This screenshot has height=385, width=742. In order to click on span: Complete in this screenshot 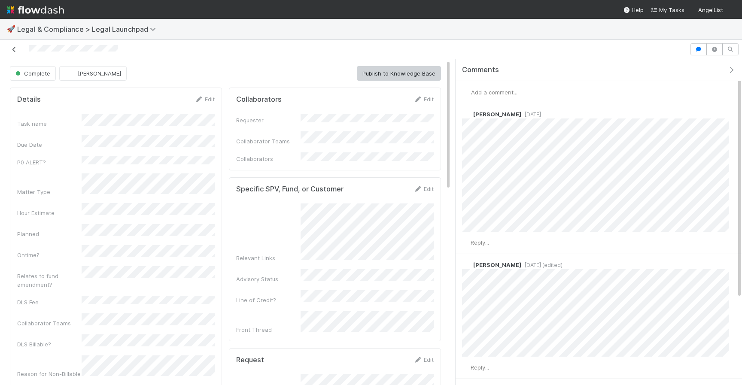, I will do `click(32, 73)`.